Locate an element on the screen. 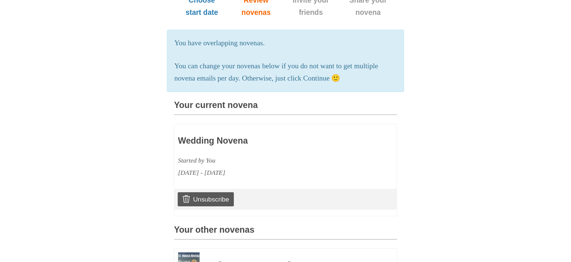 Image resolution: width=571 pixels, height=262 pixels. h3: Wedding Novena is located at coordinates (264, 141).